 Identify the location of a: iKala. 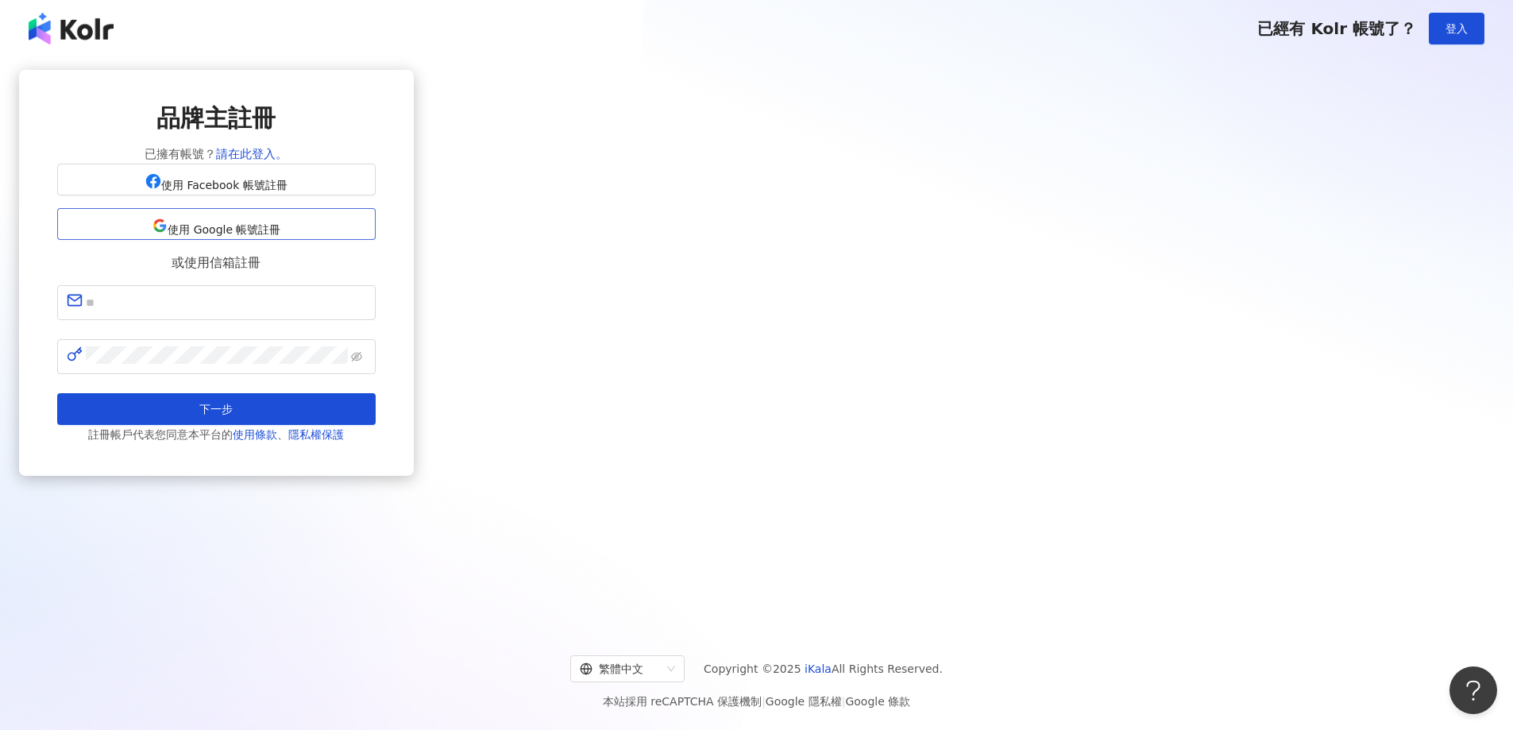
(818, 669).